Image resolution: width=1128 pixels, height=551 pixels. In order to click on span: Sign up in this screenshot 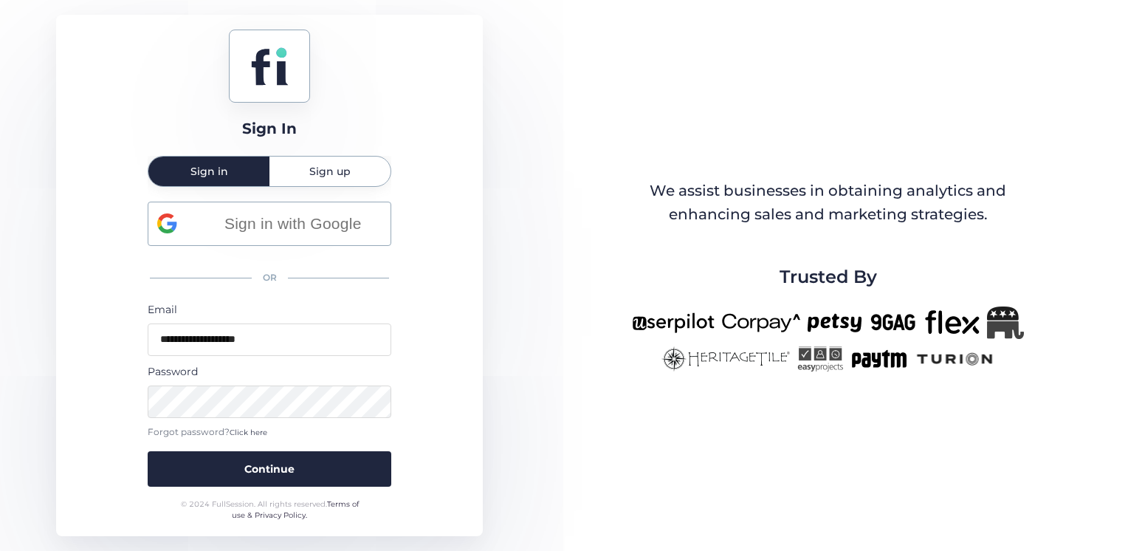, I will do `click(330, 171)`.